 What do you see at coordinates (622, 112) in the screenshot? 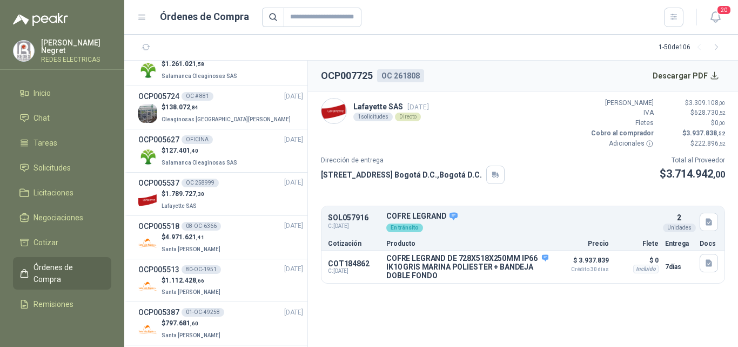
I see `p: IVA` at bounding box center [622, 112].